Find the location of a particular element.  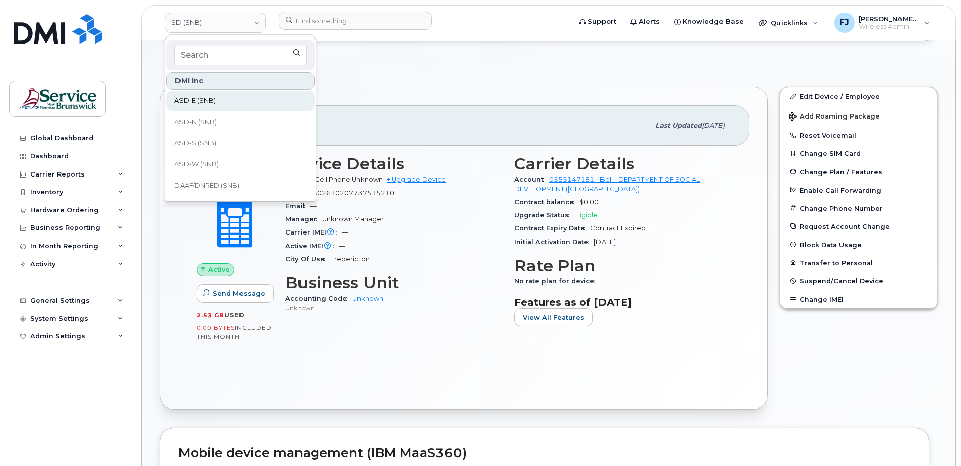

a: DH (SNB) is located at coordinates (240, 207).